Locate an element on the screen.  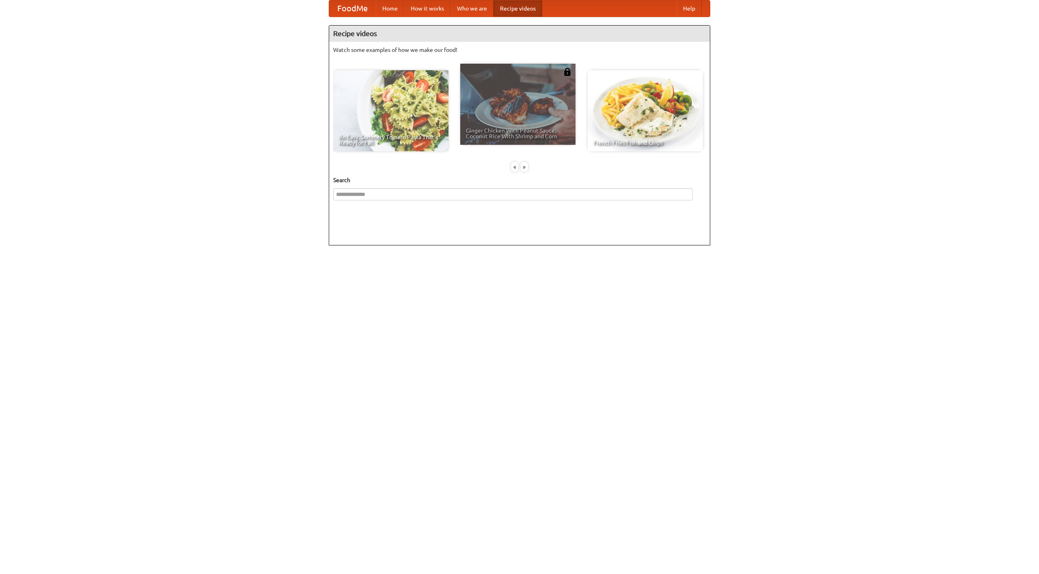
a: FoodMe is located at coordinates (352, 9).